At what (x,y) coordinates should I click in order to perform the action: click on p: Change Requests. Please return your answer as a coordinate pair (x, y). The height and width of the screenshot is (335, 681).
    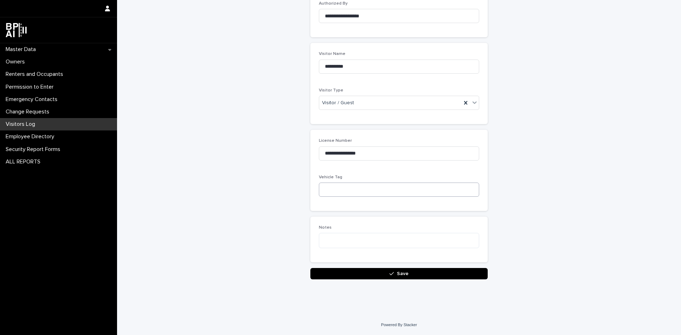
    Looking at the image, I should click on (29, 112).